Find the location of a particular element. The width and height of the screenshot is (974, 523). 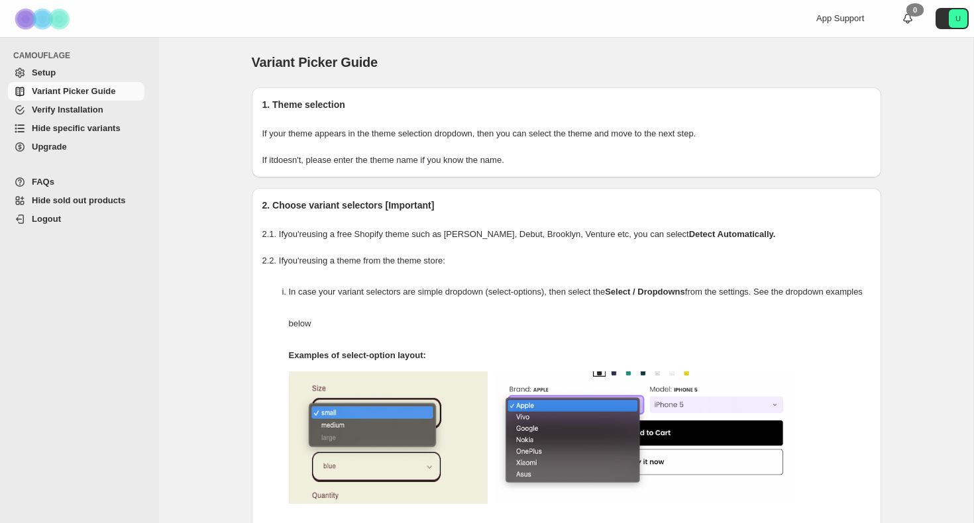

span: Verify Installation is located at coordinates (68, 109).